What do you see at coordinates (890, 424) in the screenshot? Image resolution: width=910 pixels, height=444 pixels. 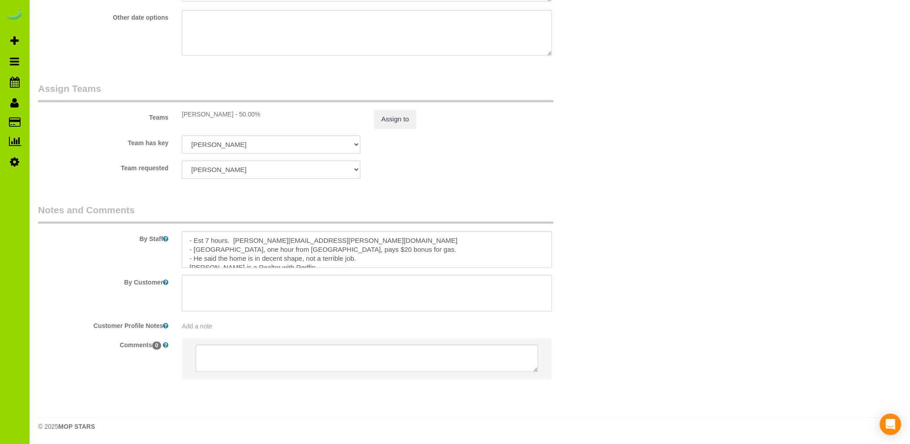 I see `div: Open Intercom Messenger` at bounding box center [890, 424].